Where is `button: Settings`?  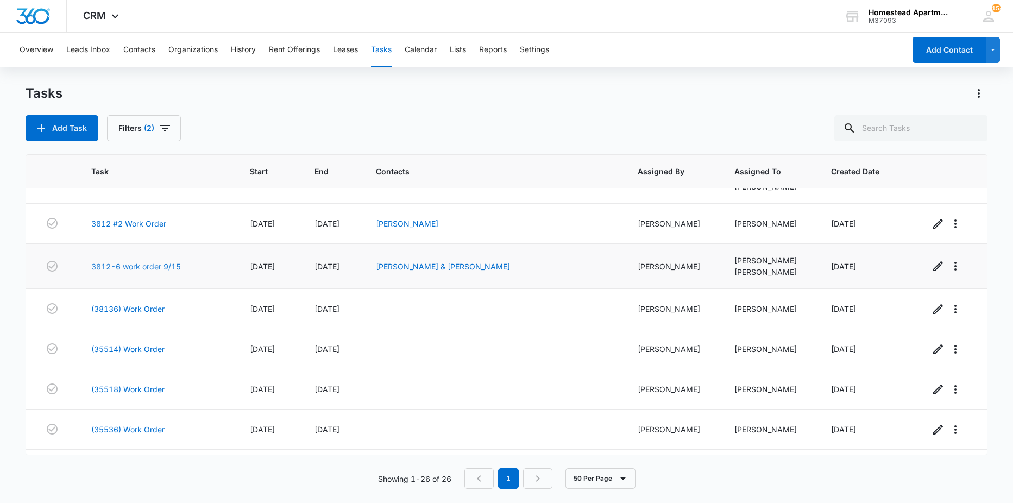 button: Settings is located at coordinates (535, 50).